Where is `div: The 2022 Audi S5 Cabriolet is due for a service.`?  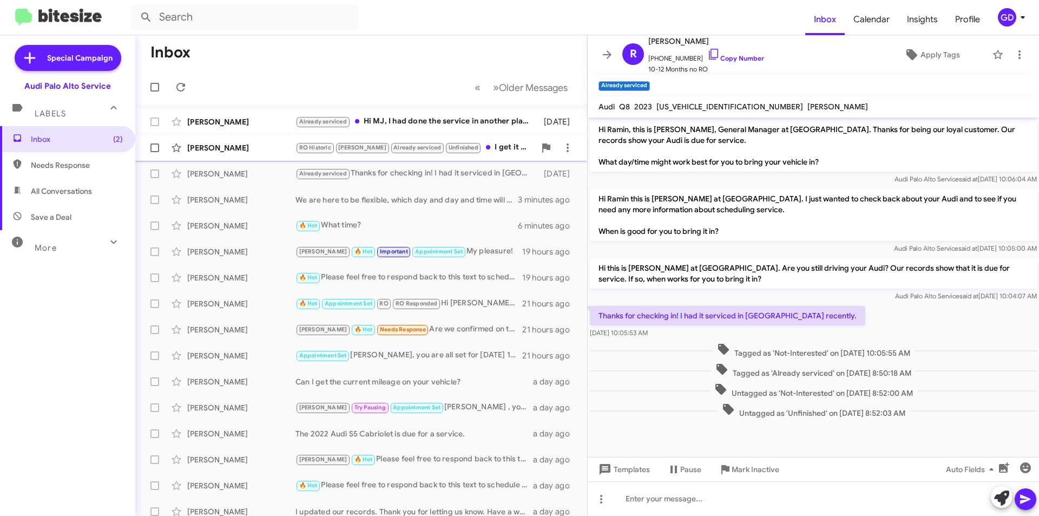 div: The 2022 Audi S5 Cabriolet is due for a service. is located at coordinates (414, 433).